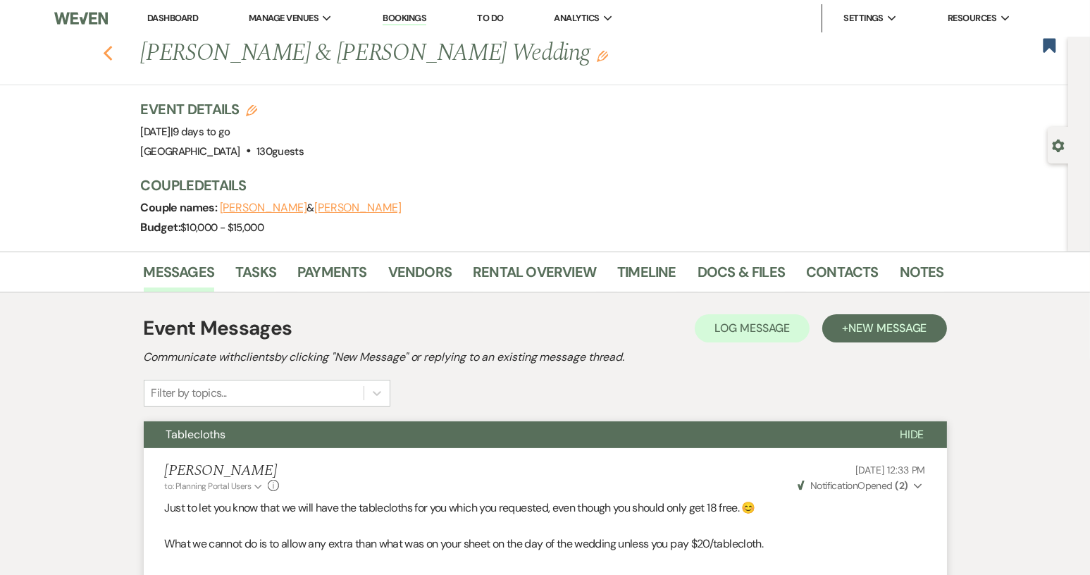 Image resolution: width=1090 pixels, height=575 pixels. What do you see at coordinates (80, 18) in the screenshot?
I see `img: Weven Logo` at bounding box center [80, 18].